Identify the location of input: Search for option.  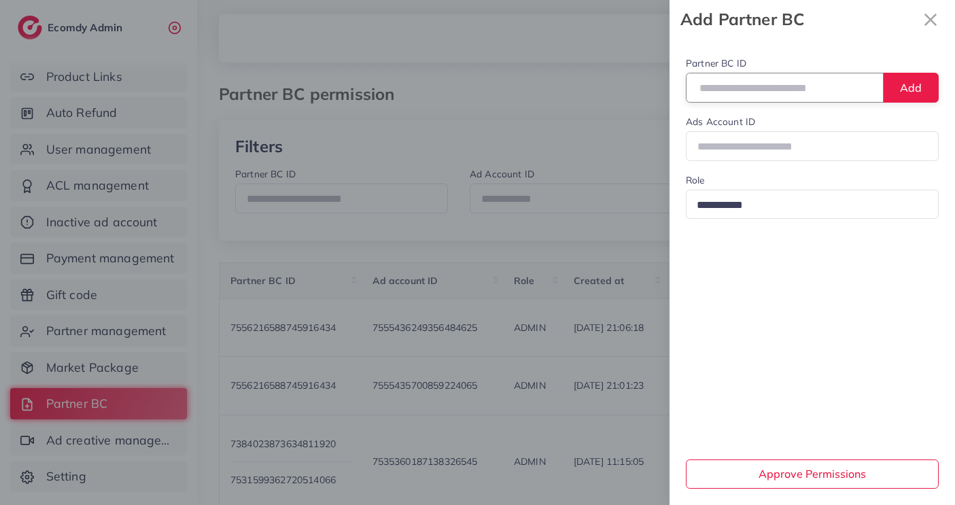
(806, 205).